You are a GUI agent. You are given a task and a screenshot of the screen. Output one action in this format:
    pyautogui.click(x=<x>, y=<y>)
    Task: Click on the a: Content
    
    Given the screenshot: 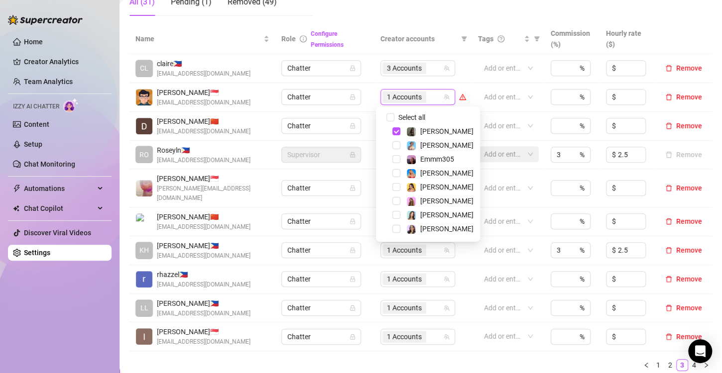 What is the action you would take?
    pyautogui.click(x=36, y=124)
    